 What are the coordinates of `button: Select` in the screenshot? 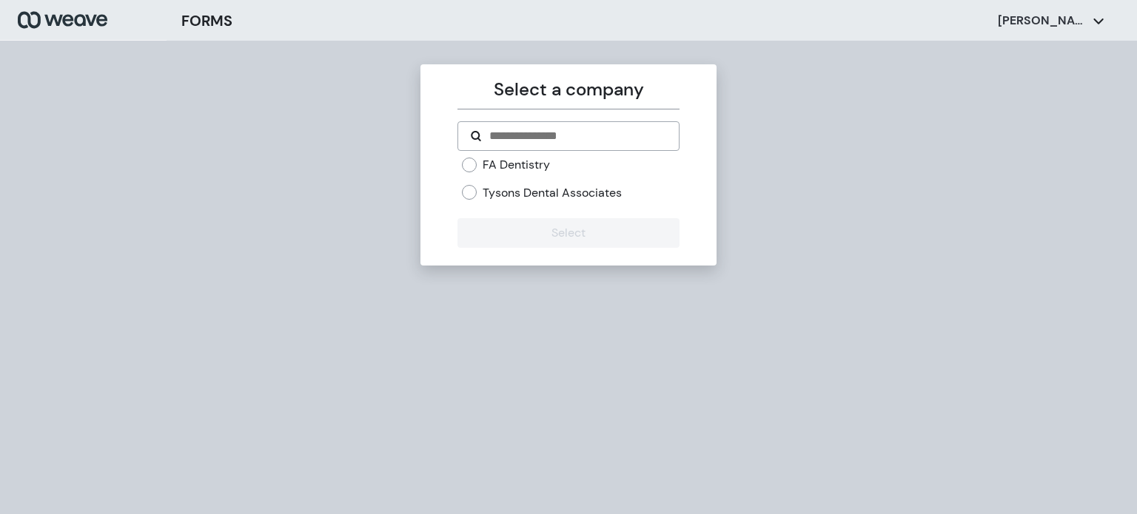 It's located at (568, 233).